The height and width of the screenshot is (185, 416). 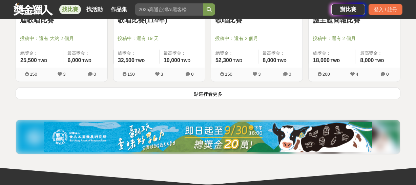 What do you see at coordinates (95, 9) in the screenshot?
I see `a: 找活動` at bounding box center [95, 9].